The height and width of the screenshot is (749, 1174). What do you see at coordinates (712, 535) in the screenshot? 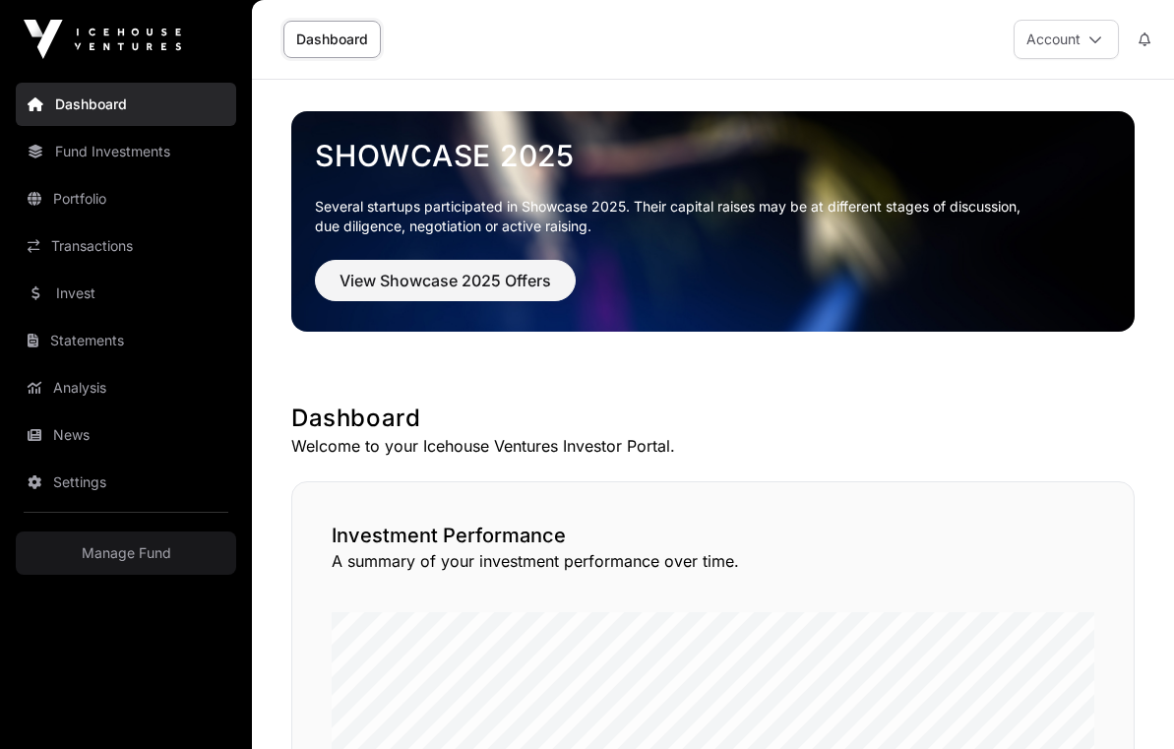
I see `h2: Investment Performance` at bounding box center [712, 535].